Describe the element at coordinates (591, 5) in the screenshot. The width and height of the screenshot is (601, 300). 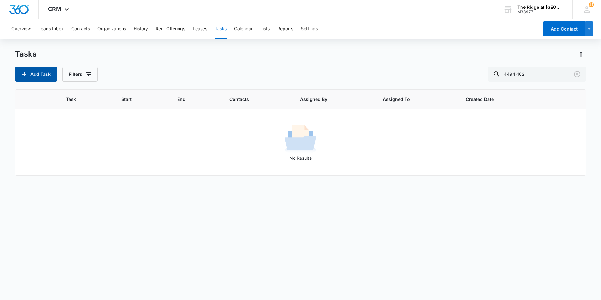
I see `span: 11` at that location.